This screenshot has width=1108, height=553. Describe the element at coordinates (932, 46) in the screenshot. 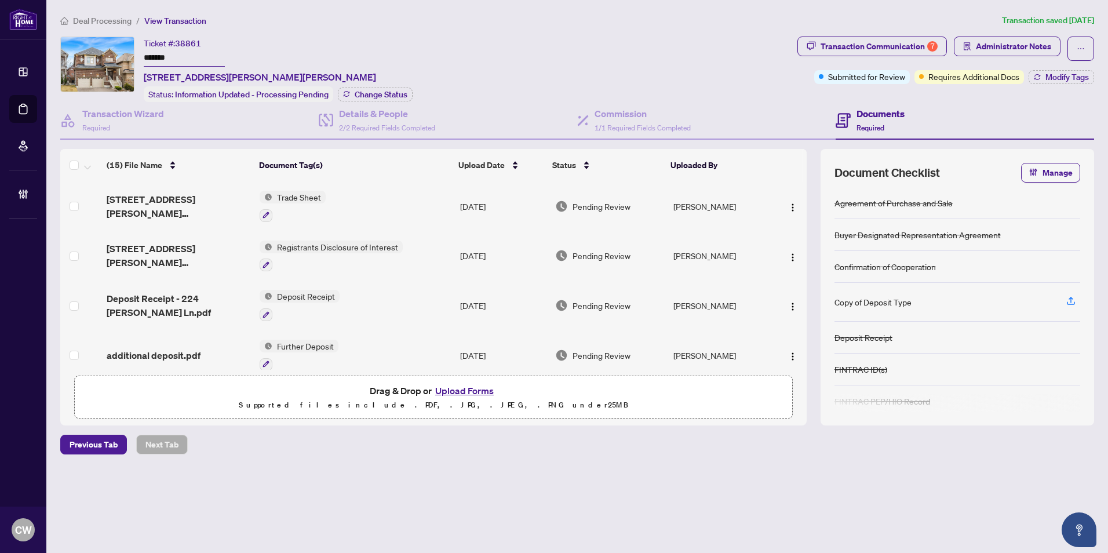

I see `div: 7` at that location.